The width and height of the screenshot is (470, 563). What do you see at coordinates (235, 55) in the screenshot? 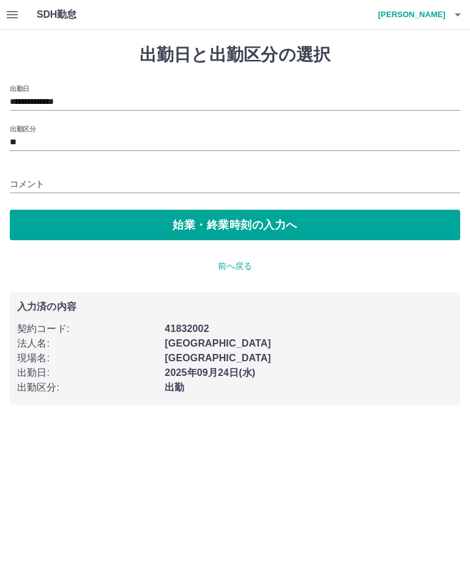
I see `h1: 出勤日と出勤区分の選択` at bounding box center [235, 55].